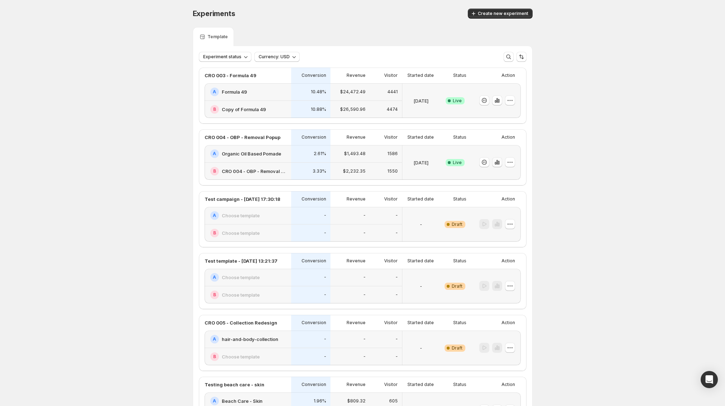 The image size is (725, 406). What do you see at coordinates (225, 57) in the screenshot?
I see `button: Experiment status` at bounding box center [225, 57].